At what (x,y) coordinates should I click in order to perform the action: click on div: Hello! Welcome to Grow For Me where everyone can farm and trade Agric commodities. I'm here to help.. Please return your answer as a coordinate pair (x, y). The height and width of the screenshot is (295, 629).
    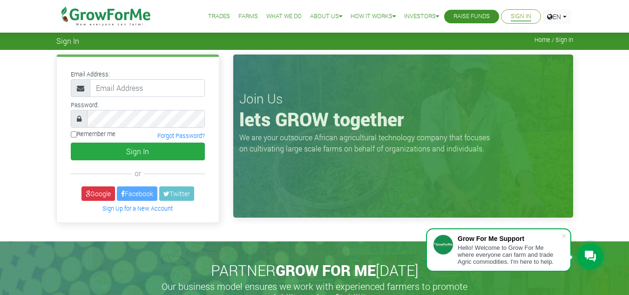
    Looking at the image, I should click on (510, 254).